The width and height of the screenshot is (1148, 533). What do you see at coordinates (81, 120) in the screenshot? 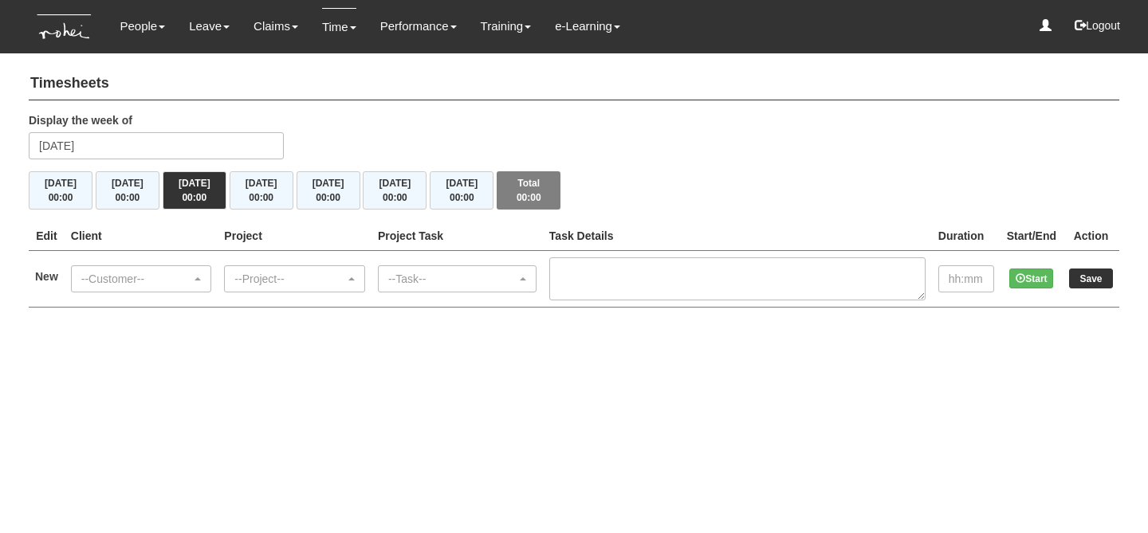
I see `label: Display the week of` at bounding box center [81, 120].